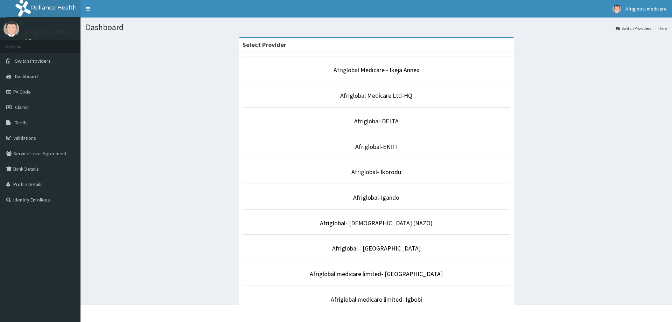 This screenshot has width=672, height=322. I want to click on span: Tariffs, so click(21, 123).